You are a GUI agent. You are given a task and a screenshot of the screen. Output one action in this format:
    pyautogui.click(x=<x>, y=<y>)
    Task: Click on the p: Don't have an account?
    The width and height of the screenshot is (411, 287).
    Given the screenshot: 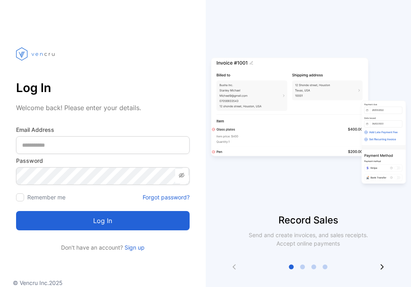 What is the action you would take?
    pyautogui.click(x=103, y=247)
    